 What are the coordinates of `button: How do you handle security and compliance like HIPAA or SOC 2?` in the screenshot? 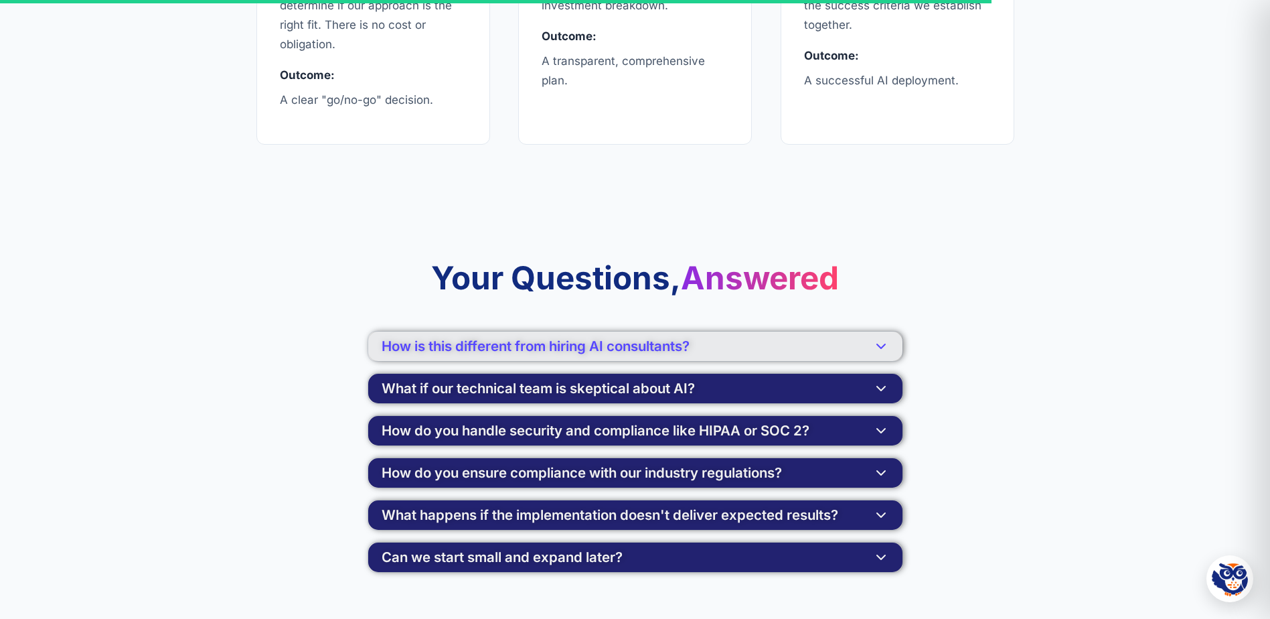 It's located at (635, 431).